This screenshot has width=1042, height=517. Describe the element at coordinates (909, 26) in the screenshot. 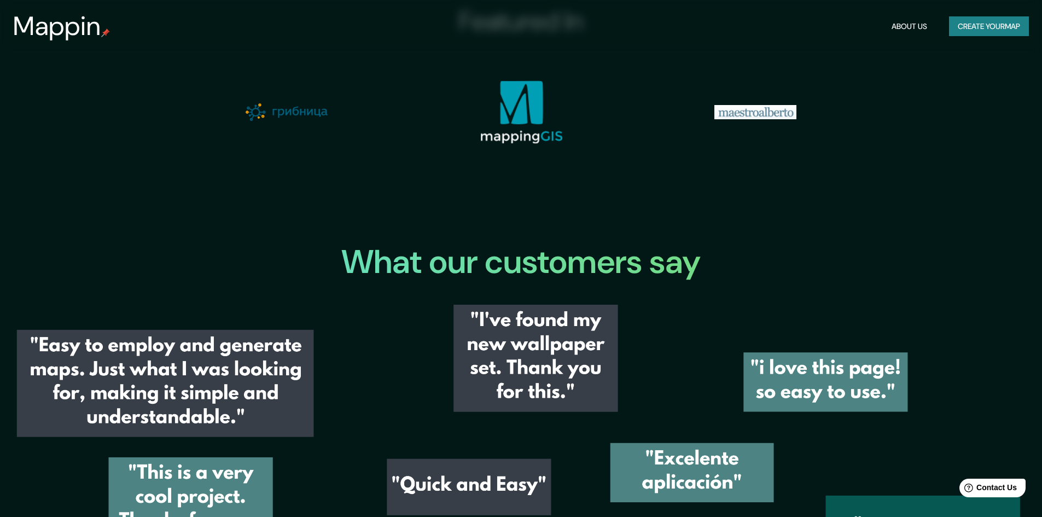

I see `button: About Us` at that location.